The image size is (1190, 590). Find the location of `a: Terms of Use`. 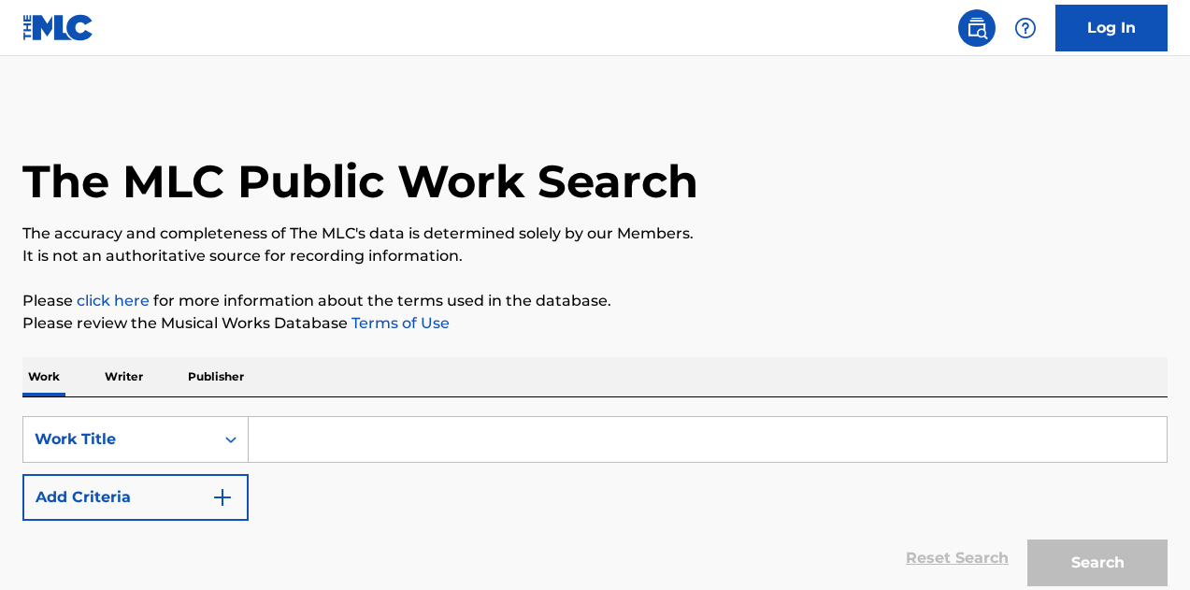

a: Terms of Use is located at coordinates (398, 322).